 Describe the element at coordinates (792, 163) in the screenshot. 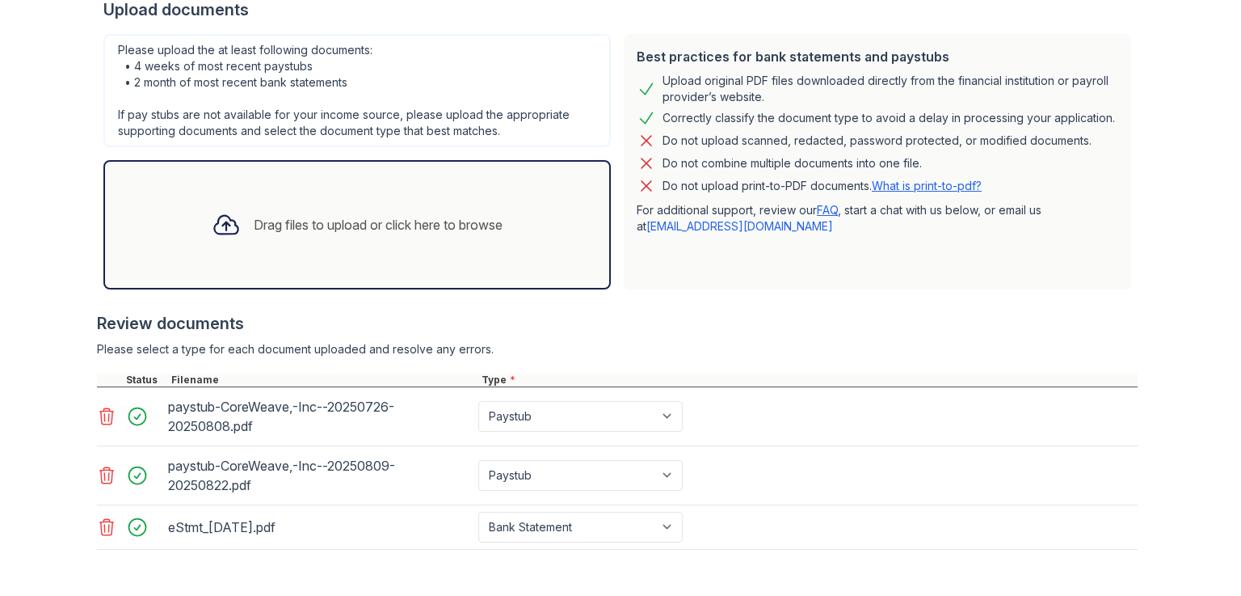

I see `div: Do not combine multiple documents into one file.` at that location.